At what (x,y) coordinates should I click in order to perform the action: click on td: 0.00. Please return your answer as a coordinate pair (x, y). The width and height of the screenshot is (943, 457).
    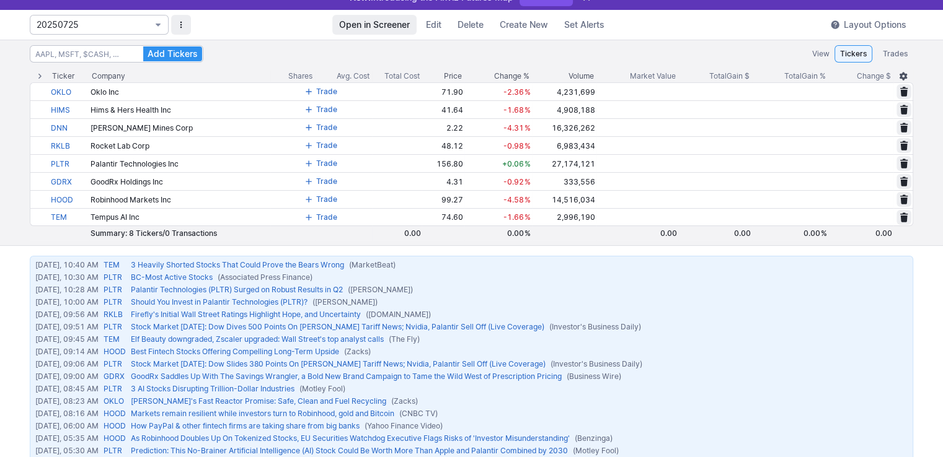
    Looking at the image, I should click on (397, 233).